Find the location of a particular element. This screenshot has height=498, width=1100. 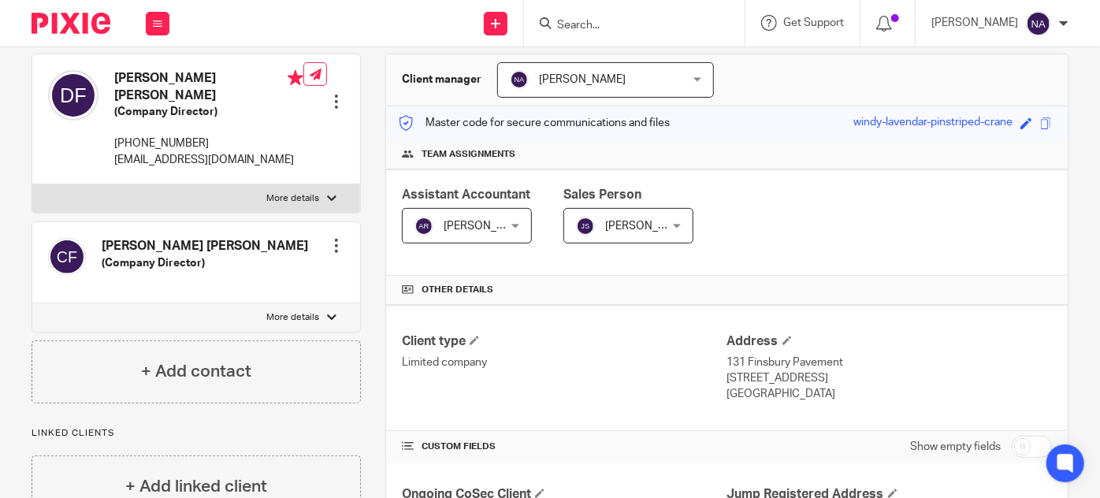

i: Primary is located at coordinates (295, 78).